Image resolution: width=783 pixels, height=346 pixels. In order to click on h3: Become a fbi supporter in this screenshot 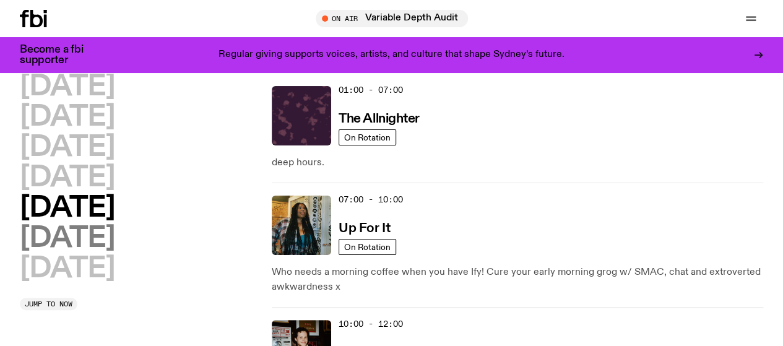, I will do `click(59, 55)`.